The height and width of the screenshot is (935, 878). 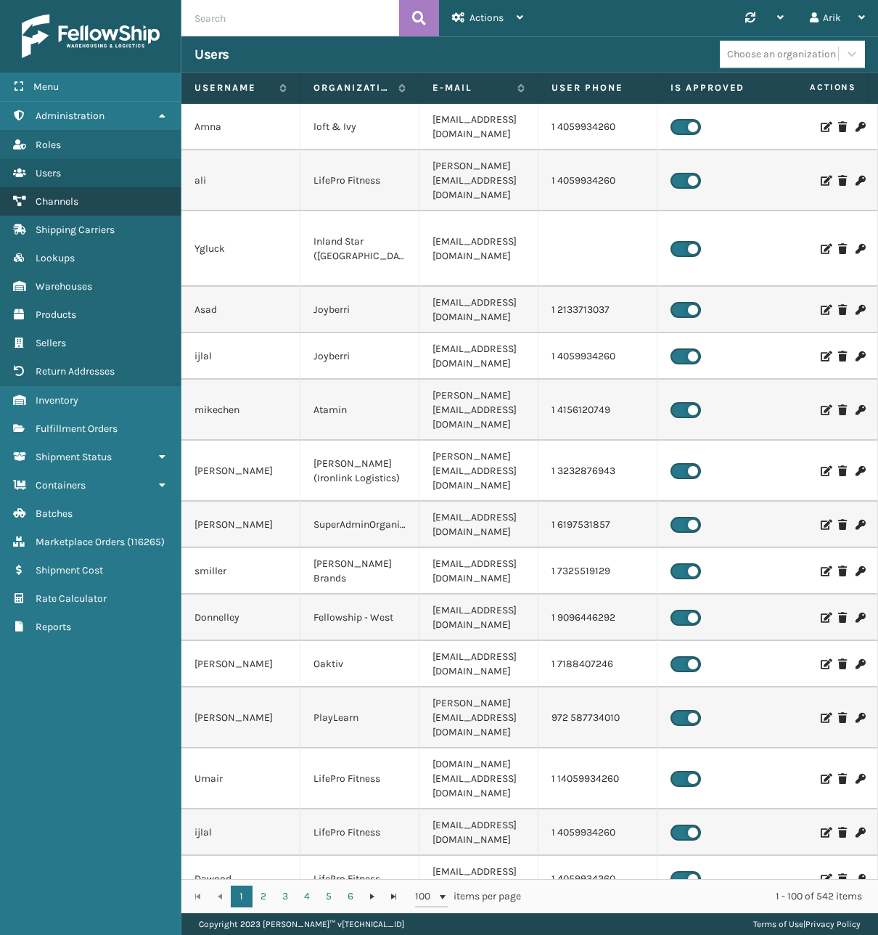 What do you see at coordinates (212, 54) in the screenshot?
I see `h3: Users` at bounding box center [212, 54].